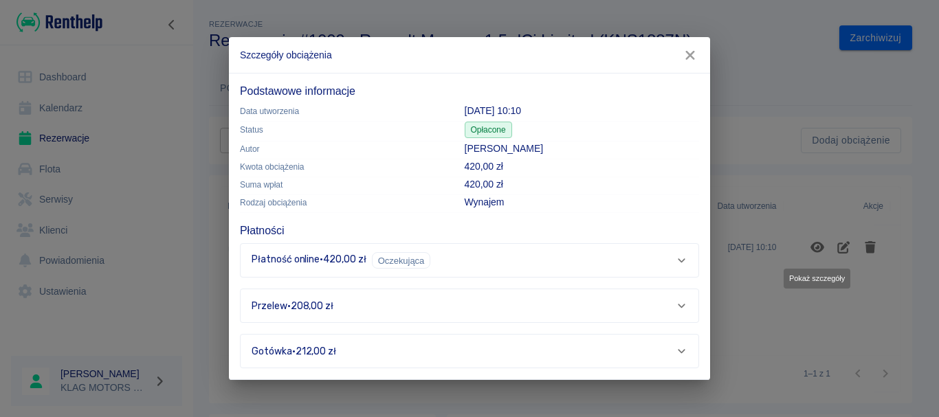  I want to click on p: Autor, so click(341, 149).